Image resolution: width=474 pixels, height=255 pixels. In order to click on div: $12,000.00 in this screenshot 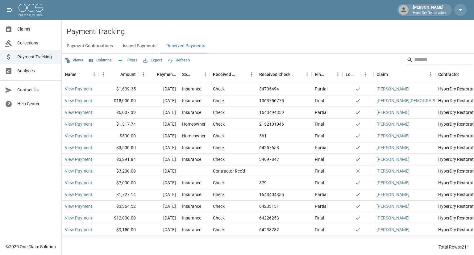, I will do `click(119, 218)`.